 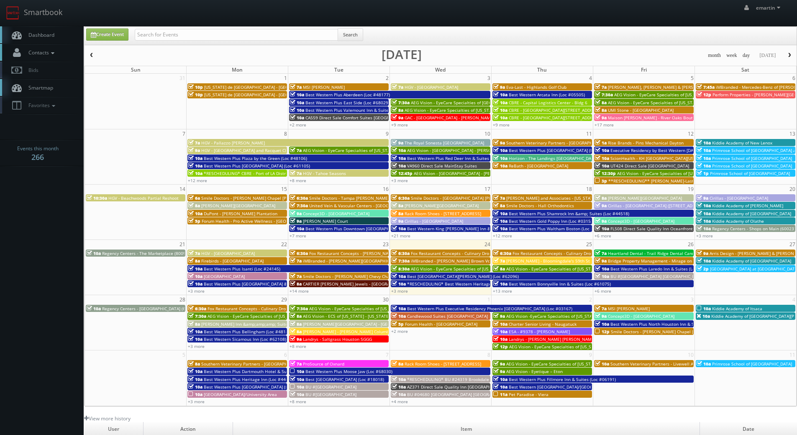 What do you see at coordinates (605, 173) in the screenshot?
I see `span: 12:30p` at bounding box center [605, 173].